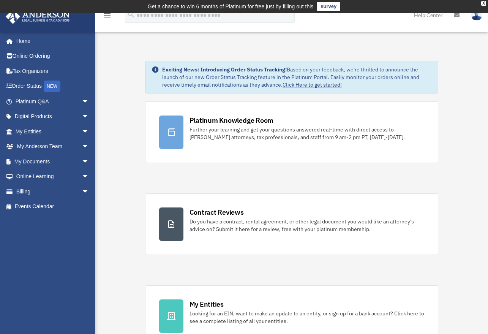 The height and width of the screenshot is (334, 488). I want to click on a: Platinum Knowledge Room Further your learning and get your questions answered real-time with dire..., so click(291, 132).